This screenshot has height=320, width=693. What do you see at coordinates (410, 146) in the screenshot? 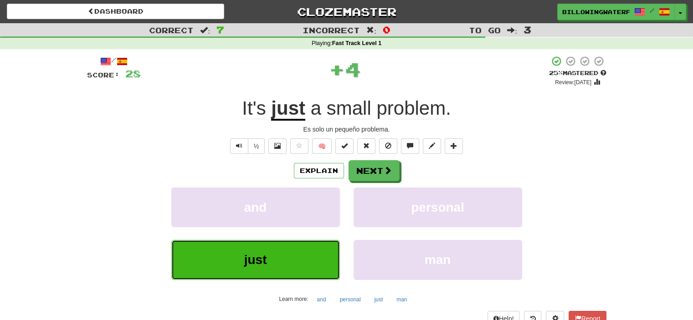
I see `button: Discuss sentence (alt+u)` at bounding box center [410, 146].